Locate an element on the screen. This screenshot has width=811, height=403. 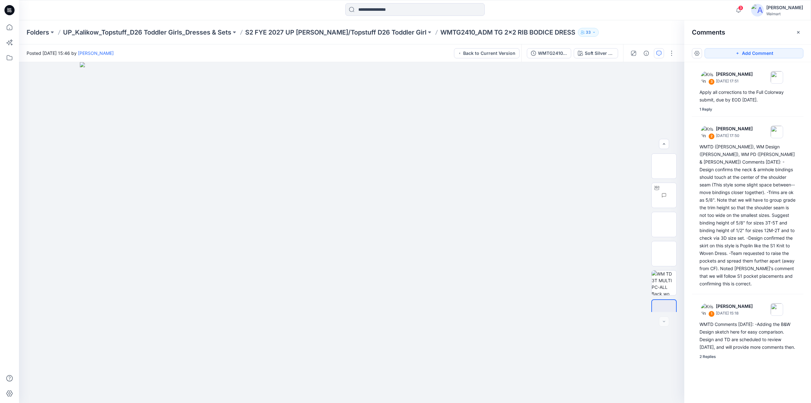
button: WMTG2410_ADM TG DRESS 7.7 is located at coordinates (549, 53).